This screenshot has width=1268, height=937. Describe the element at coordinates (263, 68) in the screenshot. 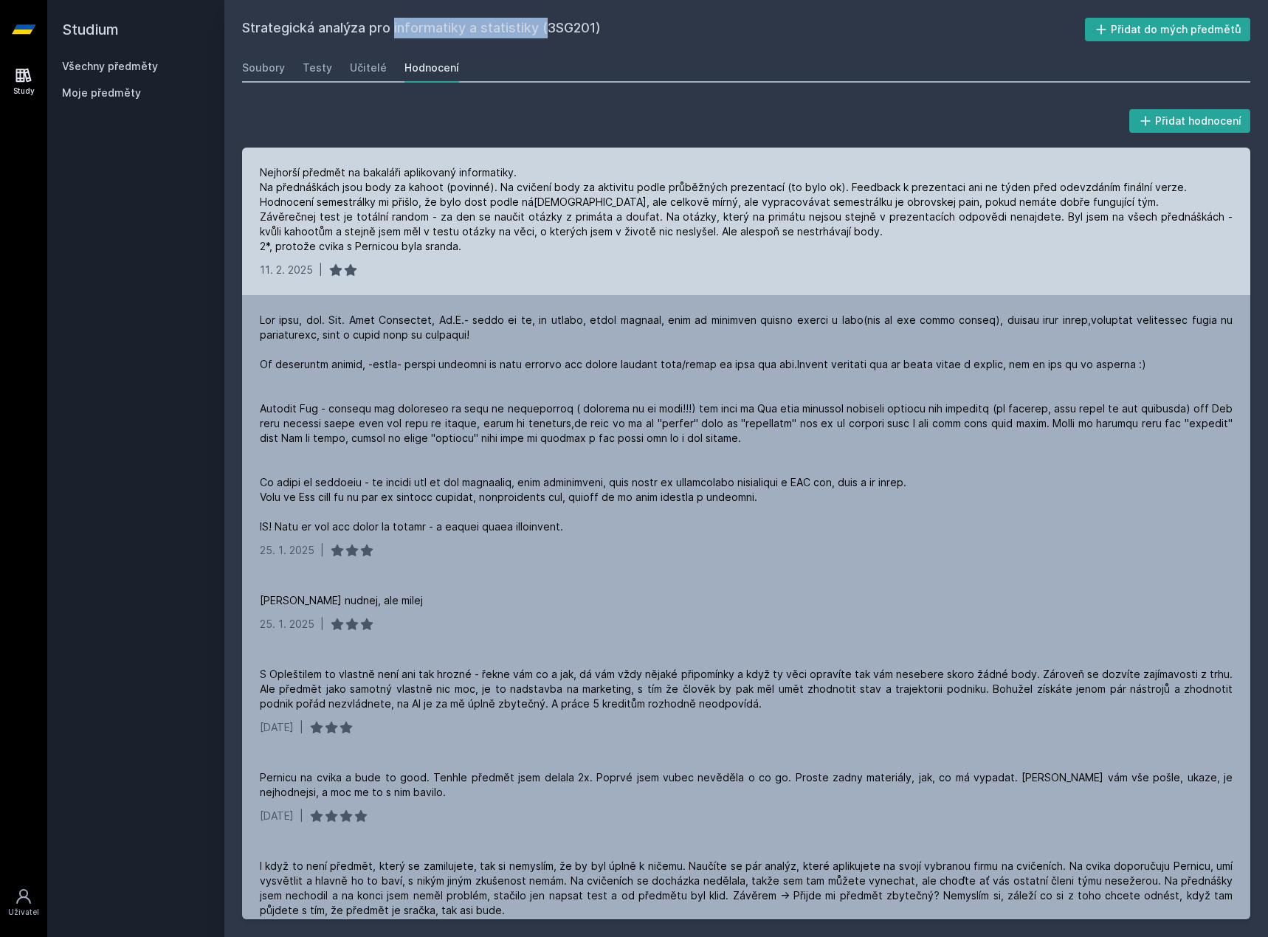

I see `div: Soubory` at that location.